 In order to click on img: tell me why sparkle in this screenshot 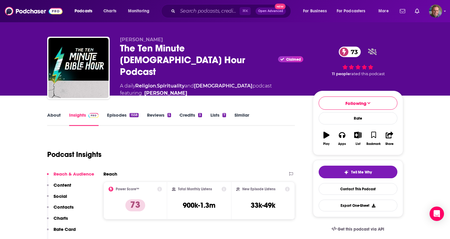, I will do `click(346, 172)`.